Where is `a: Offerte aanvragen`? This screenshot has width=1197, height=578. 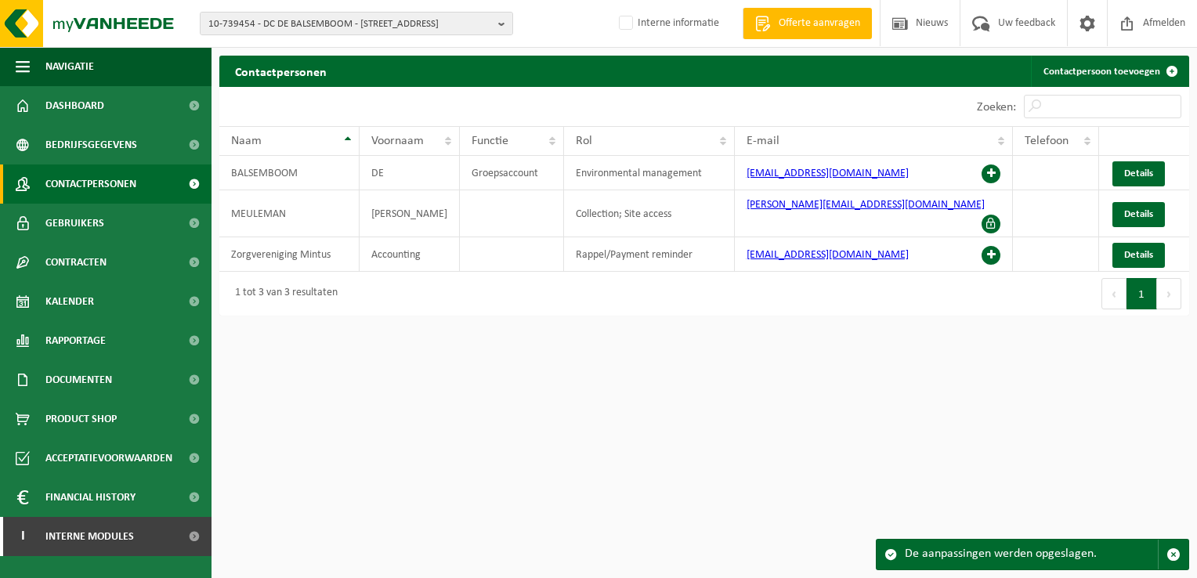 a: Offerte aanvragen is located at coordinates (807, 24).